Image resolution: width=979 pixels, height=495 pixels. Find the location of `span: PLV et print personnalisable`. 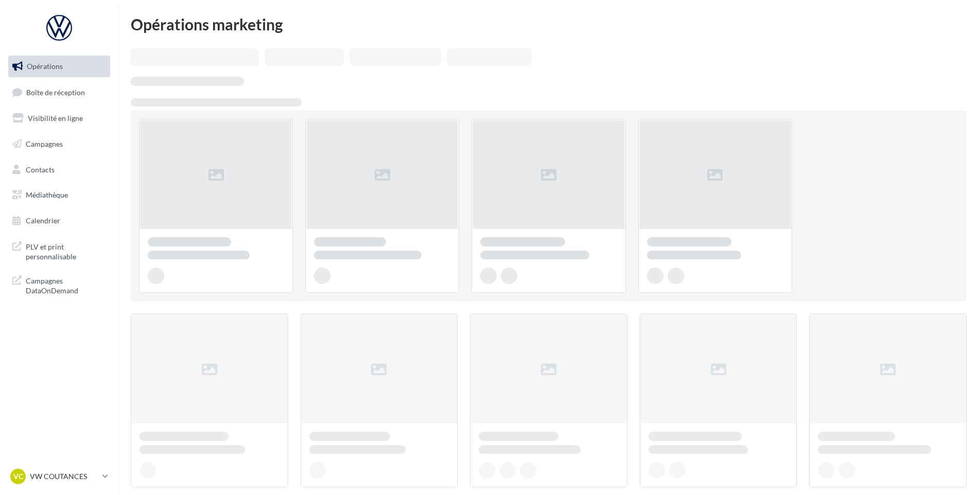

span: PLV et print personnalisable is located at coordinates (66, 251).